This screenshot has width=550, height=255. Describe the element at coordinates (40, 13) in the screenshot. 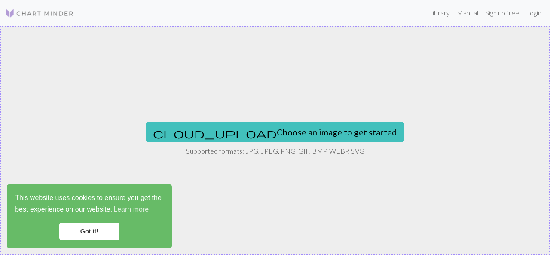

I see `img: Logo` at that location.